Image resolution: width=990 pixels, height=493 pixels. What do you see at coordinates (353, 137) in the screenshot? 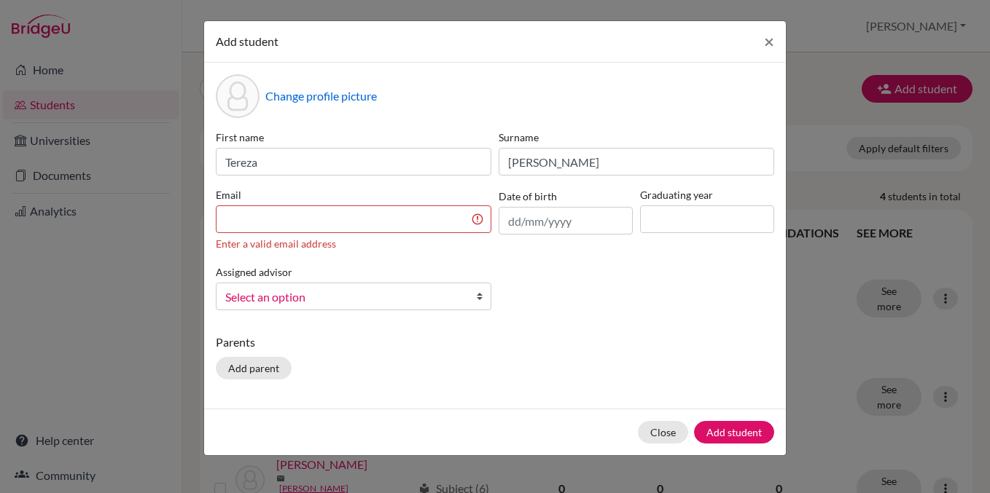
I see `label: First name` at bounding box center [353, 137].